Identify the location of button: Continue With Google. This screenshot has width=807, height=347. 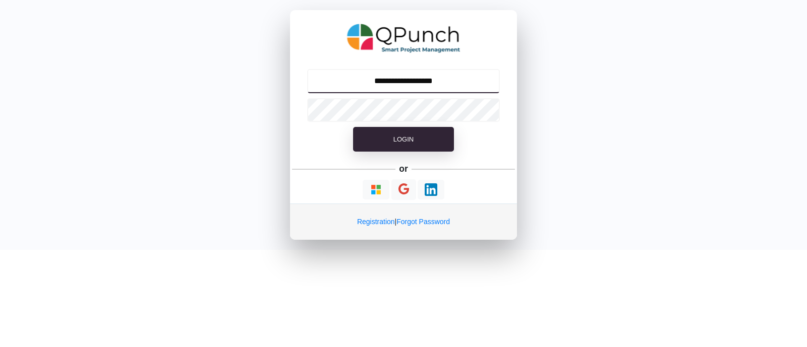
(403, 190).